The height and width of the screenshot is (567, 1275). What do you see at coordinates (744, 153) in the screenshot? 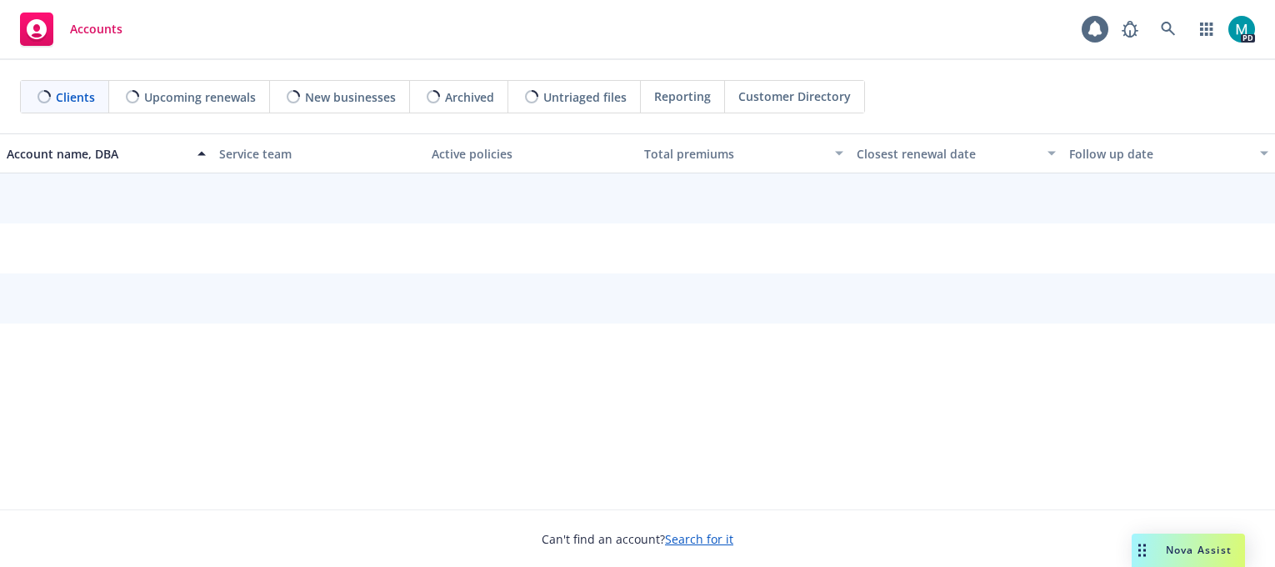
I see `button: Total premiums` at bounding box center [744, 153].